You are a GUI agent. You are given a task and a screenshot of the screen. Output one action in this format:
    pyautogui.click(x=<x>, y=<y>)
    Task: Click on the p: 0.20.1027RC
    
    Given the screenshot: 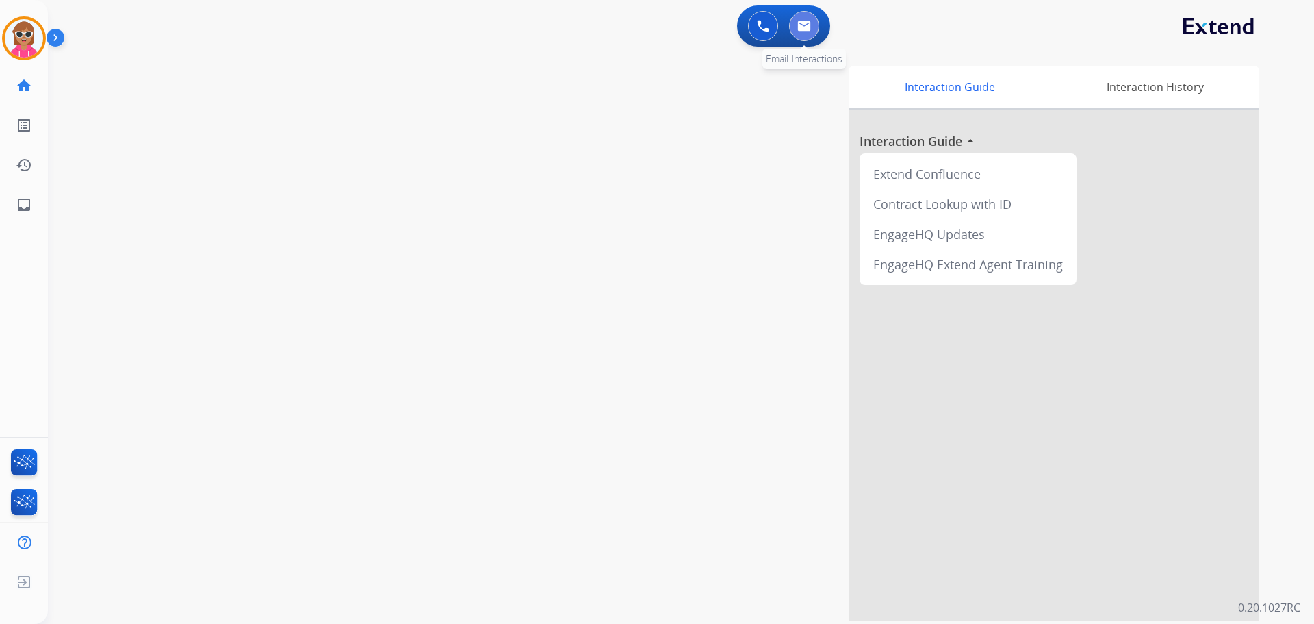 What is the action you would take?
    pyautogui.click(x=1269, y=607)
    